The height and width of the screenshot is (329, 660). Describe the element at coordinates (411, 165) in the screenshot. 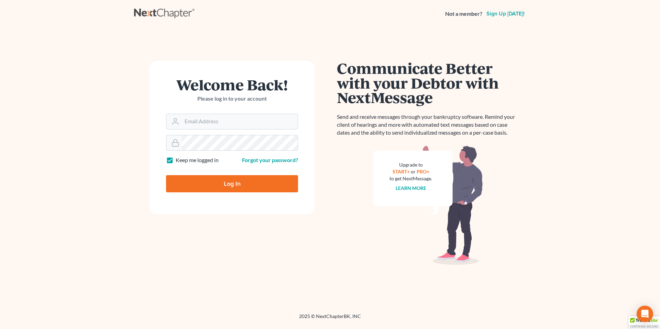

I see `div: Upgrade to` at that location.